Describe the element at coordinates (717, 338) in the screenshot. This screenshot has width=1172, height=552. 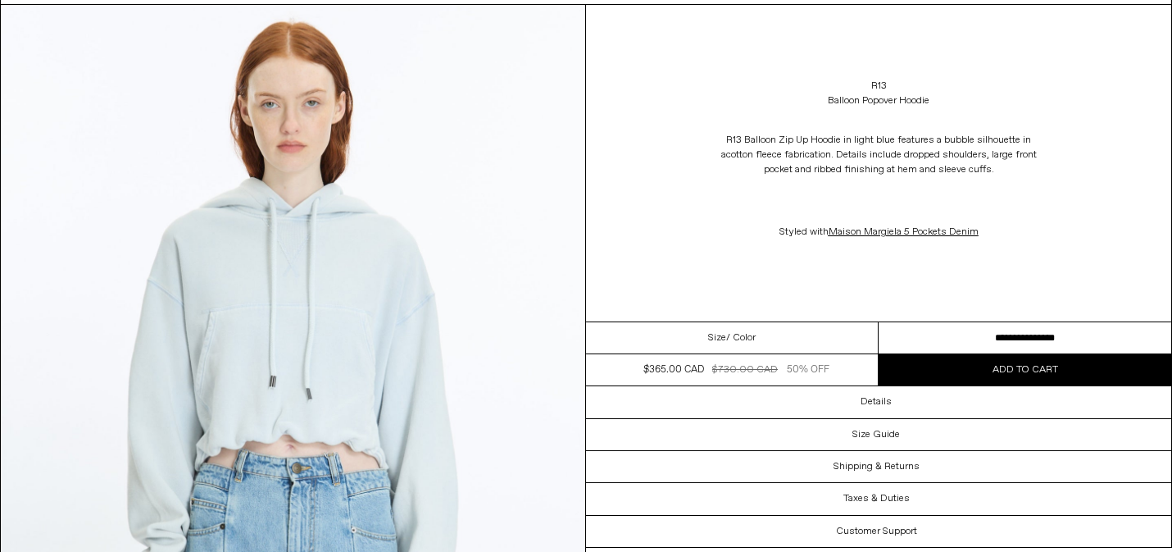
I see `span: Size` at that location.